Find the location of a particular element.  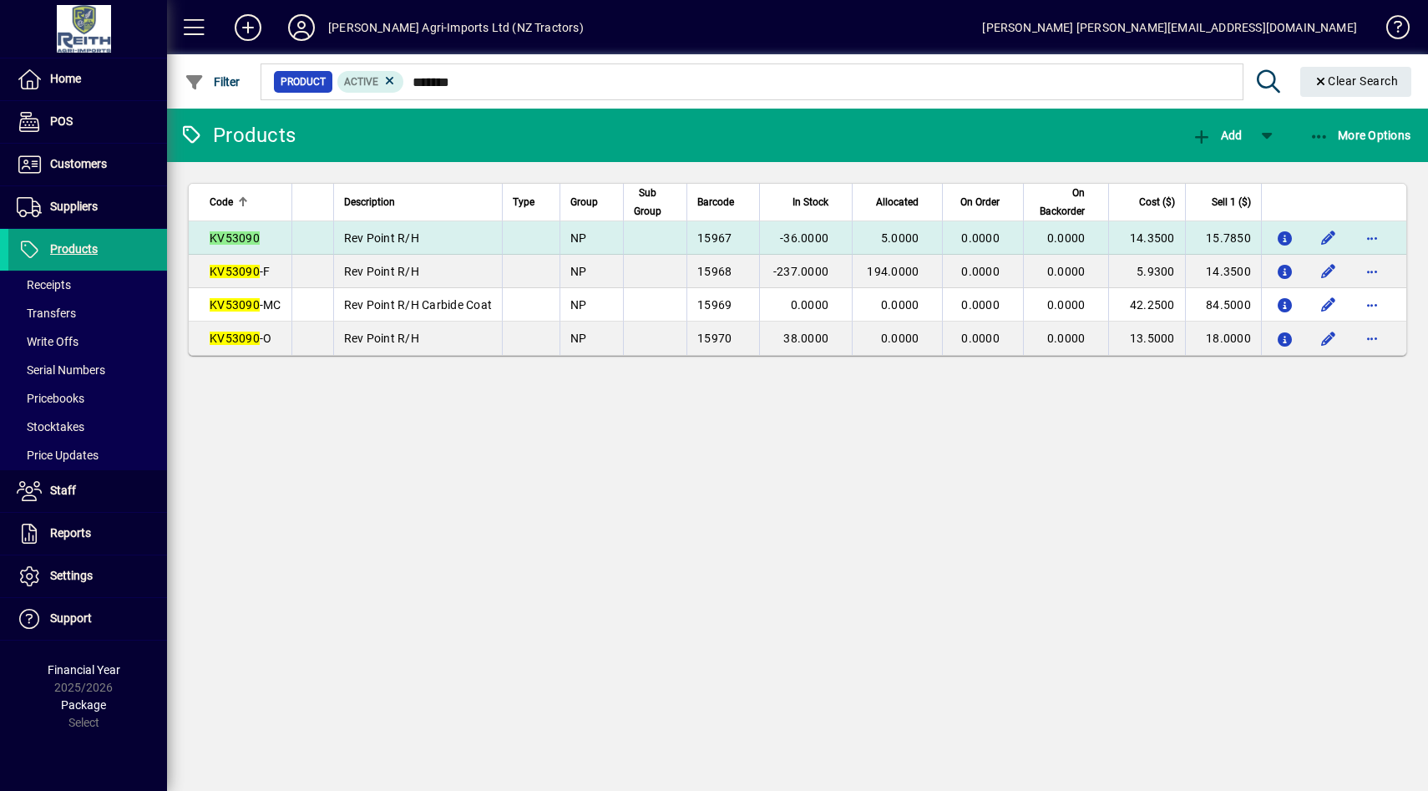

button: Clear is located at coordinates (1356, 82).